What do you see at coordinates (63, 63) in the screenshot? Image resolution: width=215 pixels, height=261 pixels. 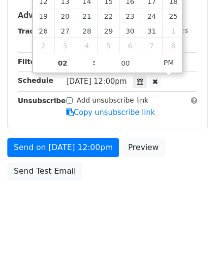 I see `input: Hour` at bounding box center [63, 63].